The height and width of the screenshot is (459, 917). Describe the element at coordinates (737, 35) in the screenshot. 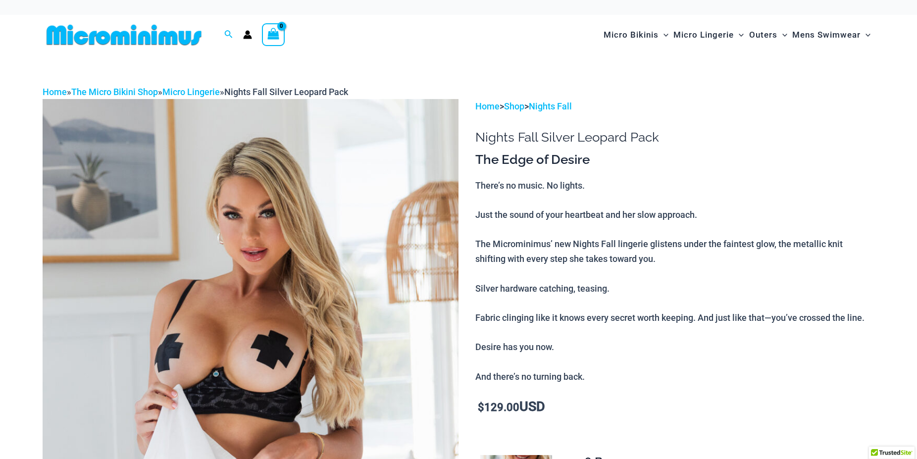

I see `nav: Site Navigation` at that location.